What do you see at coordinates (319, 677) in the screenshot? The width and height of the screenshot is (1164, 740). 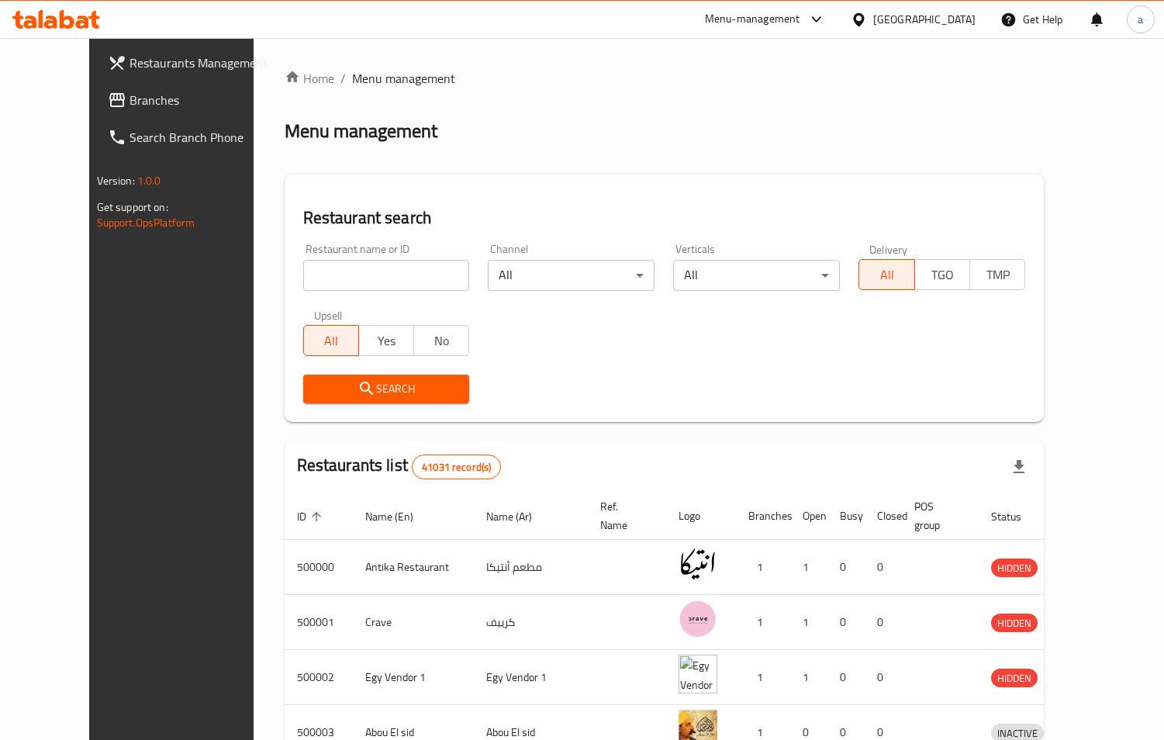 I see `td: 500002` at bounding box center [319, 677].